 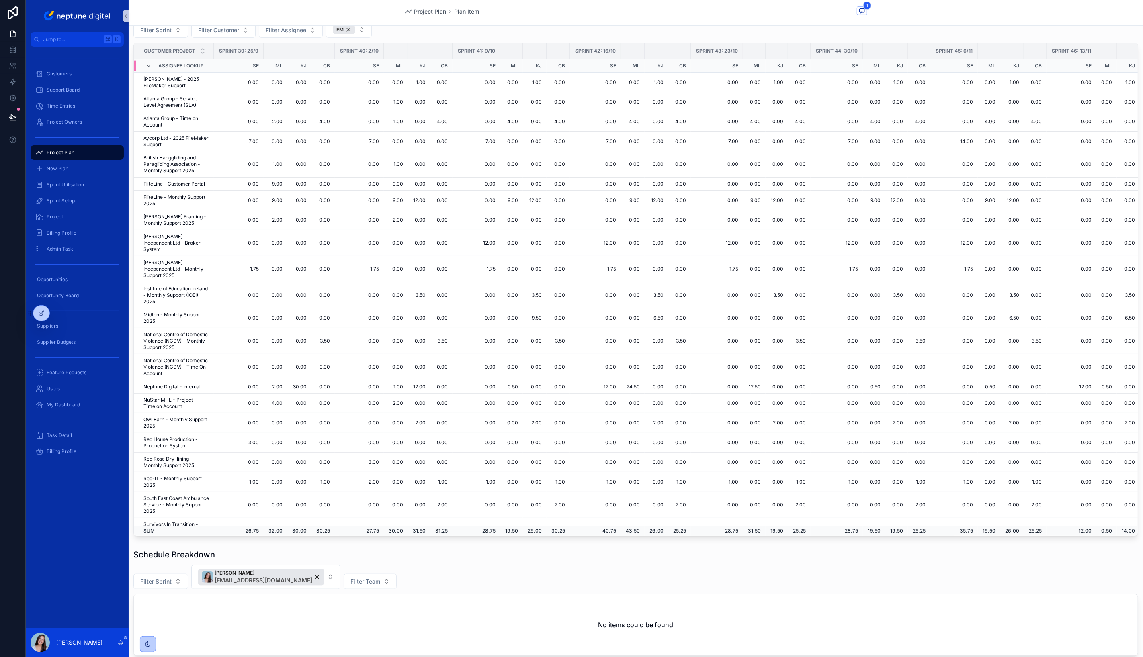 What do you see at coordinates (595, 51) in the screenshot?
I see `span: Sprint 42: 16/10` at bounding box center [595, 51].